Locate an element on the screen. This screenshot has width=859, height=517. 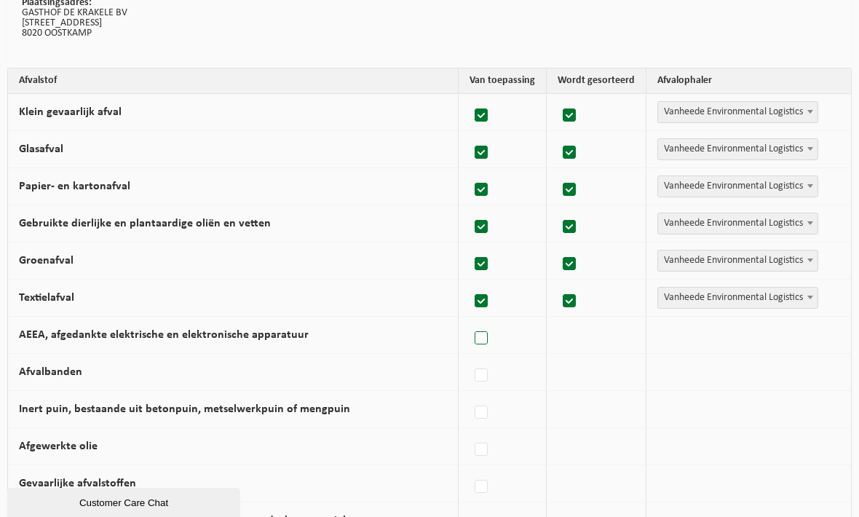
th: Afvalstof is located at coordinates (233, 81).